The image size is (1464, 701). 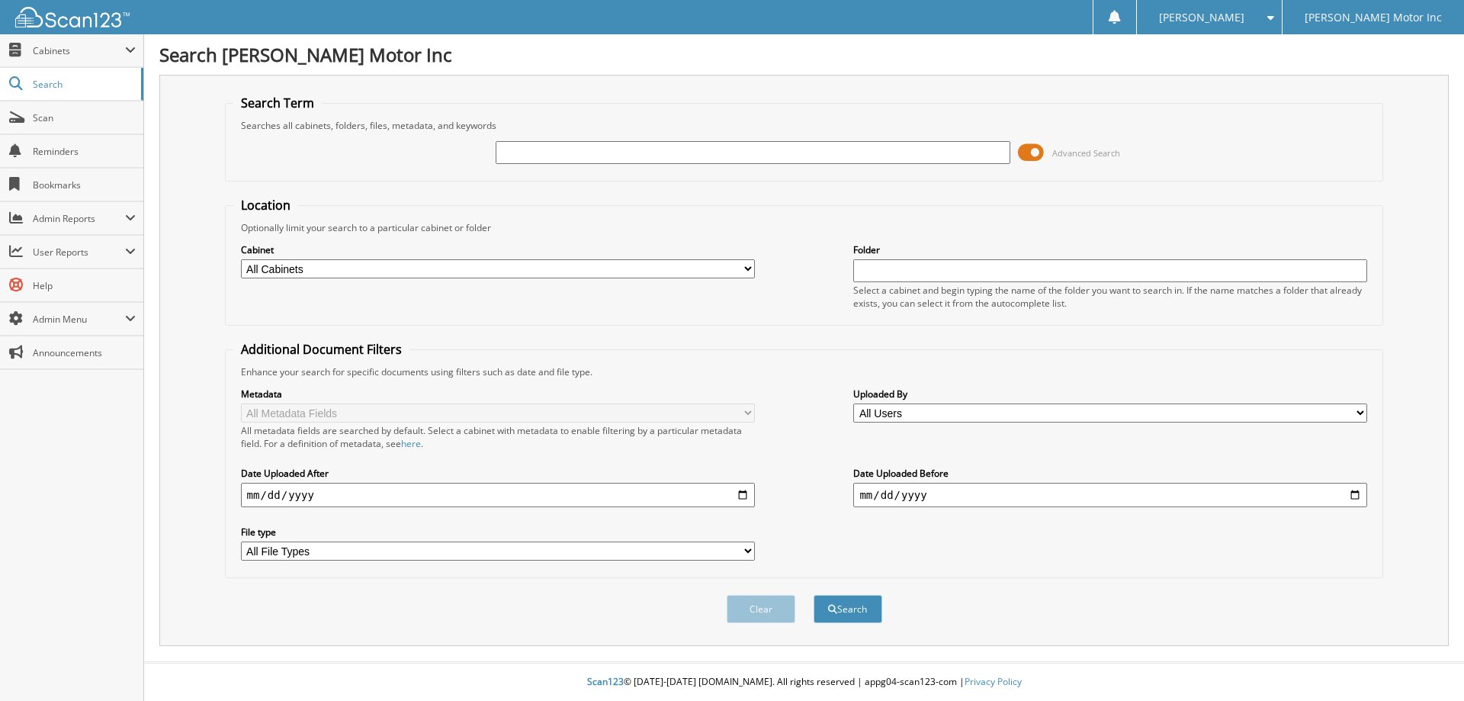 What do you see at coordinates (79, 252) in the screenshot?
I see `span: User Reports` at bounding box center [79, 252].